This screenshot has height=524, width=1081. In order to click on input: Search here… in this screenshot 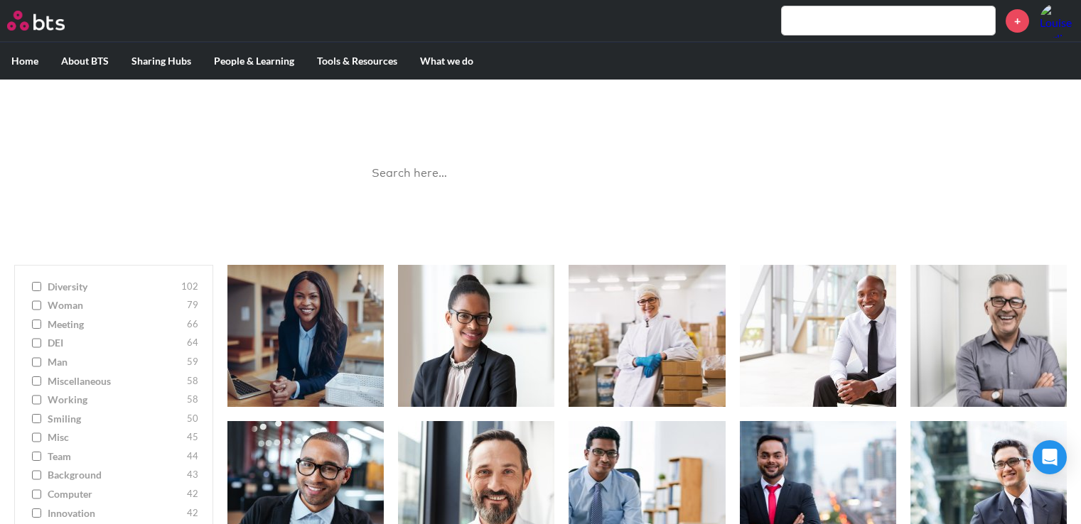, I will do `click(541, 173)`.